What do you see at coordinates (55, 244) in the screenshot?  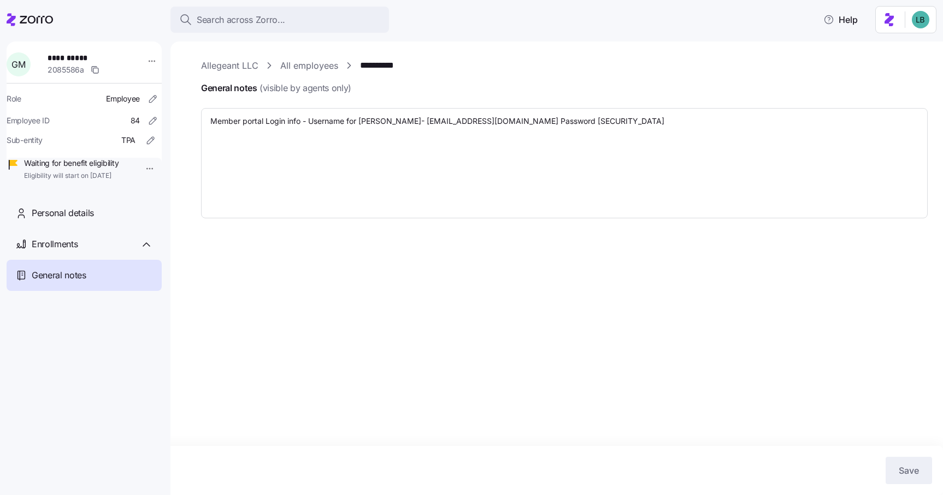 I see `span: Enrollments` at bounding box center [55, 244].